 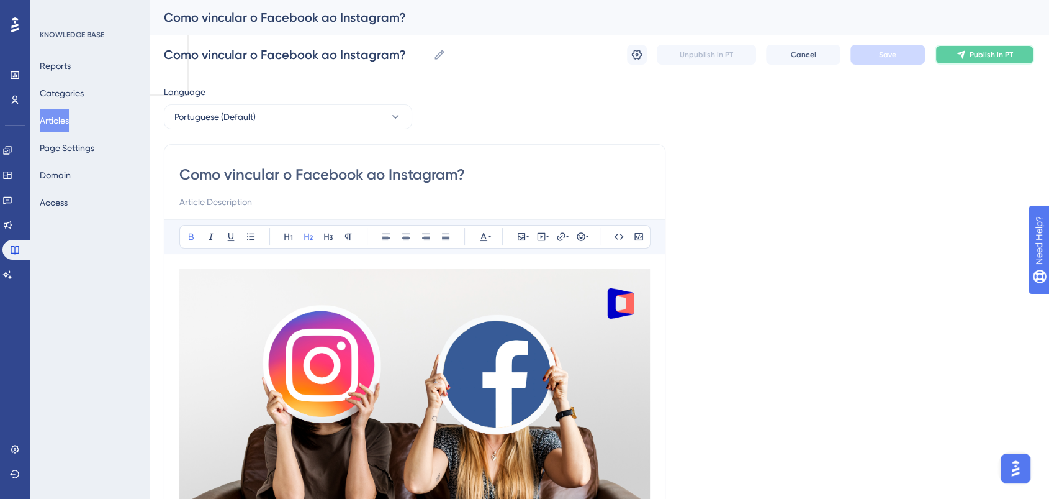 I want to click on input: Article Name, so click(x=296, y=55).